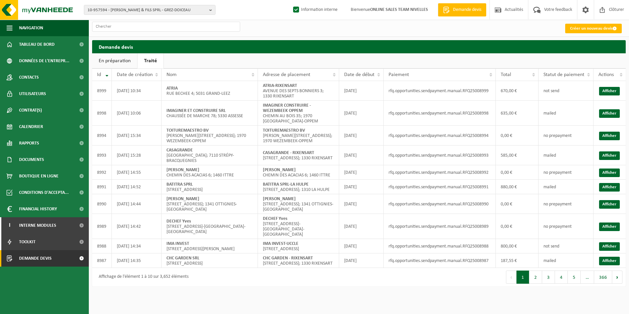  Describe the element at coordinates (536, 277) in the screenshot. I see `button: 2` at that location.